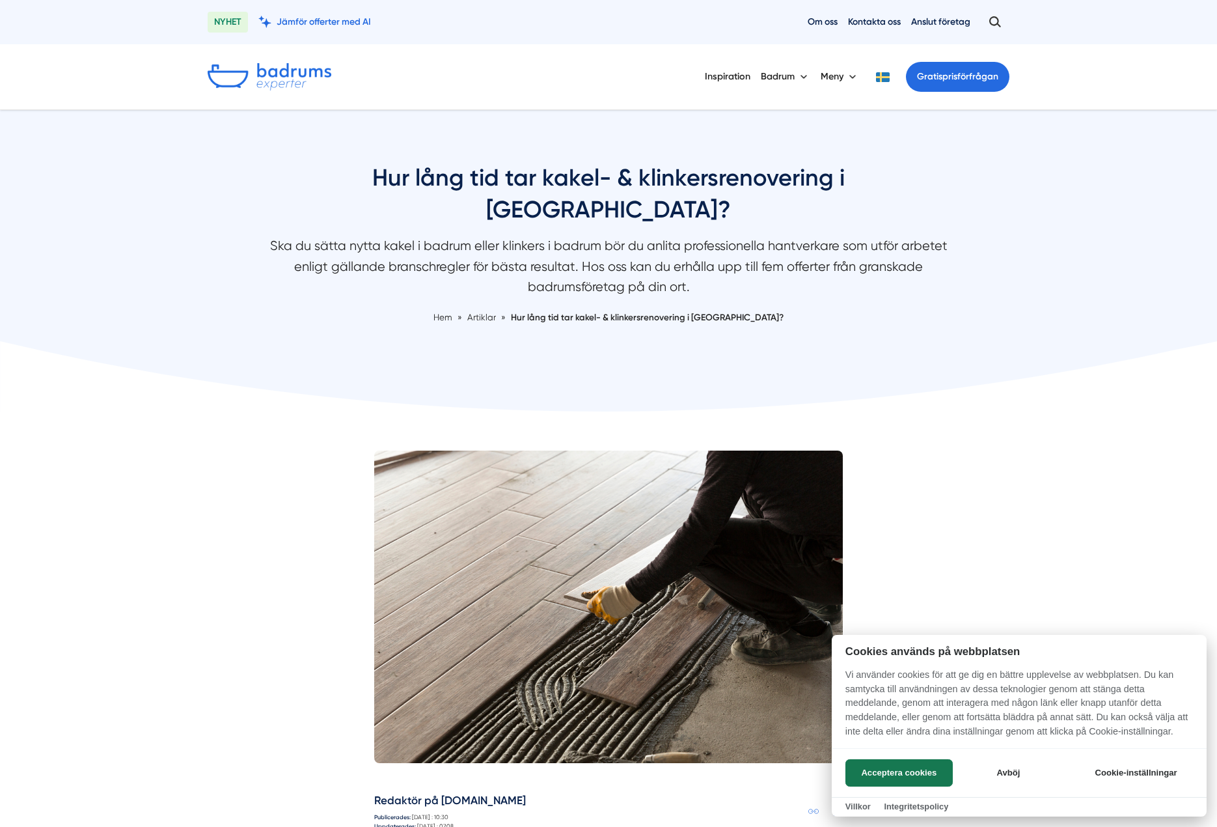  Describe the element at coordinates (899, 773) in the screenshot. I see `button: Acceptera cookies` at that location.